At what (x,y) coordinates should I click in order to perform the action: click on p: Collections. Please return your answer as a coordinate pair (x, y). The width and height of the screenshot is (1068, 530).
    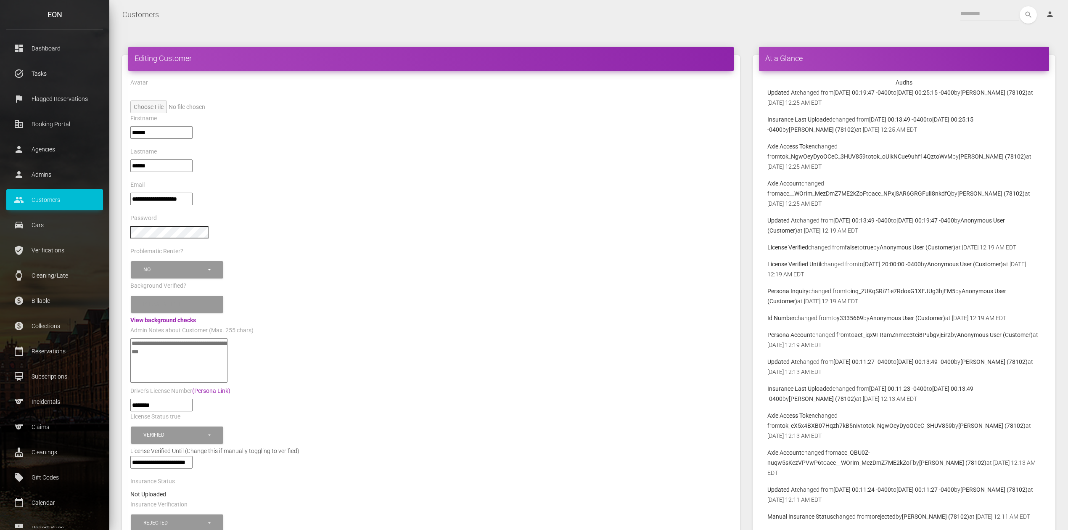
    Looking at the image, I should click on (55, 326).